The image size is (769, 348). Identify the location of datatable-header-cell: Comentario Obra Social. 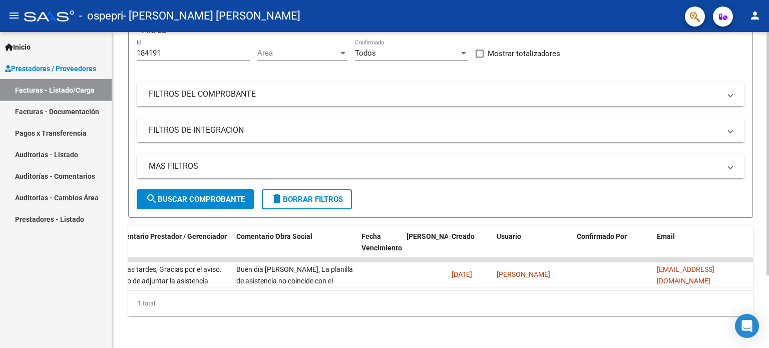
(295, 248).